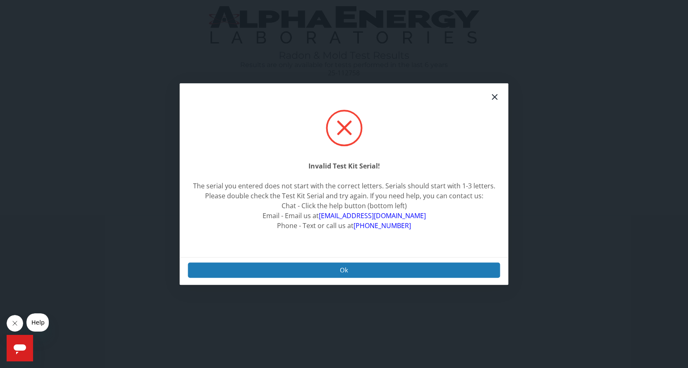 Image resolution: width=688 pixels, height=368 pixels. Describe the element at coordinates (344, 166) in the screenshot. I see `strong: Invalid Test Kit Serial!` at that location.